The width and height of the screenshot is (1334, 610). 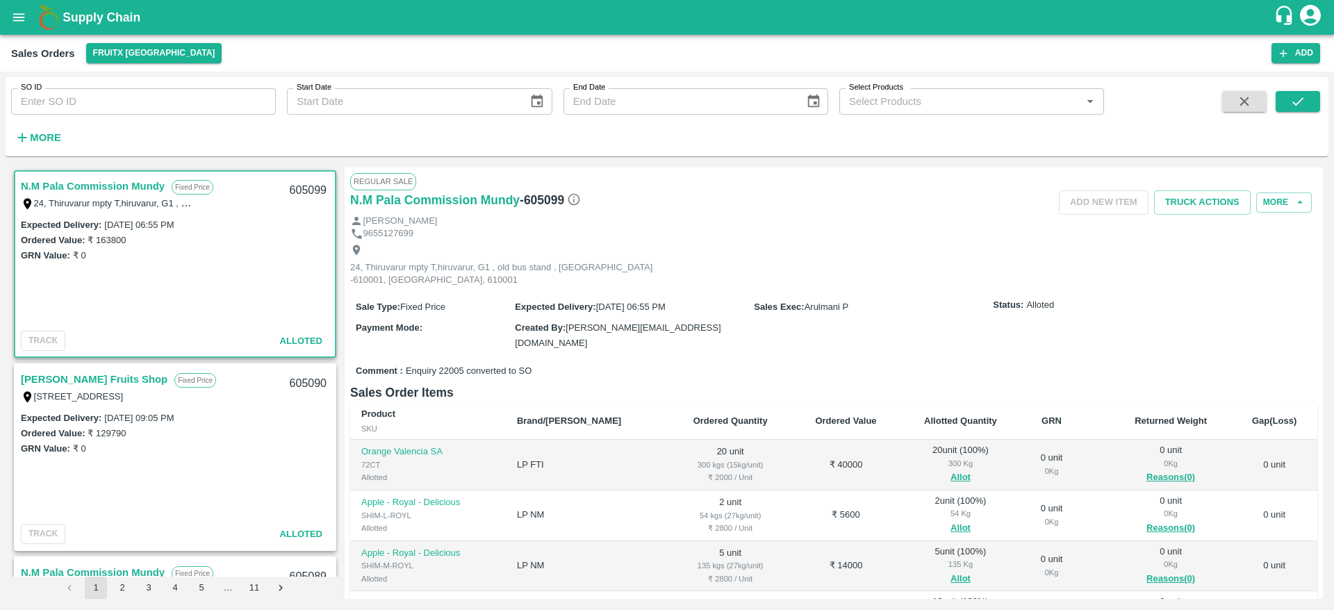 I want to click on a: N.M Pala Commission Mundy, so click(x=92, y=186).